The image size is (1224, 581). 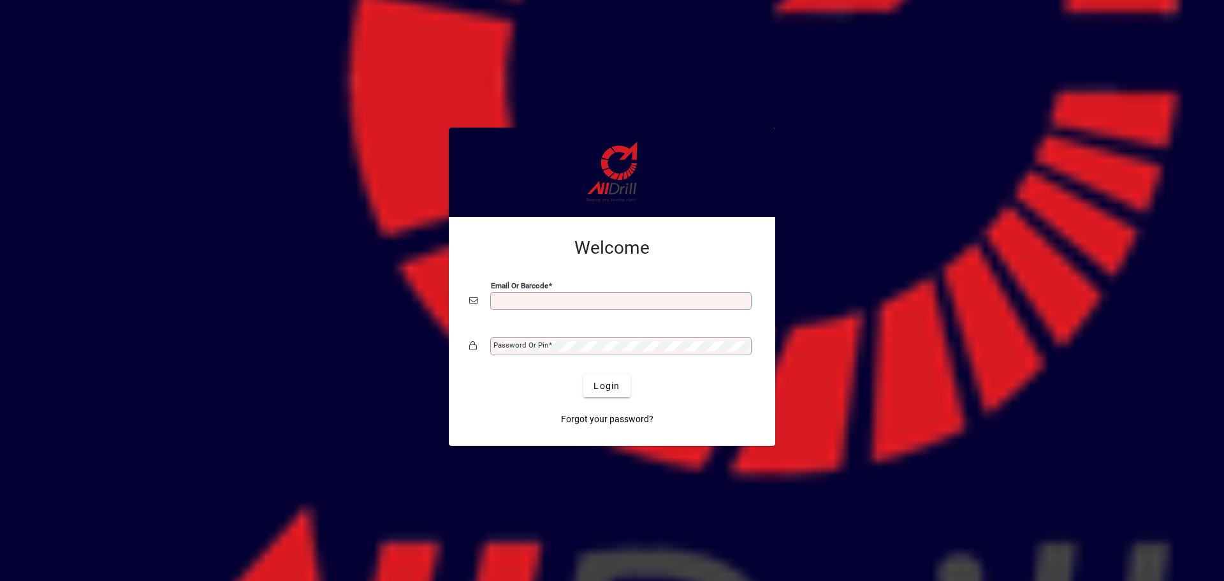 What do you see at coordinates (607, 419) in the screenshot?
I see `a: Forgot your password?` at bounding box center [607, 419].